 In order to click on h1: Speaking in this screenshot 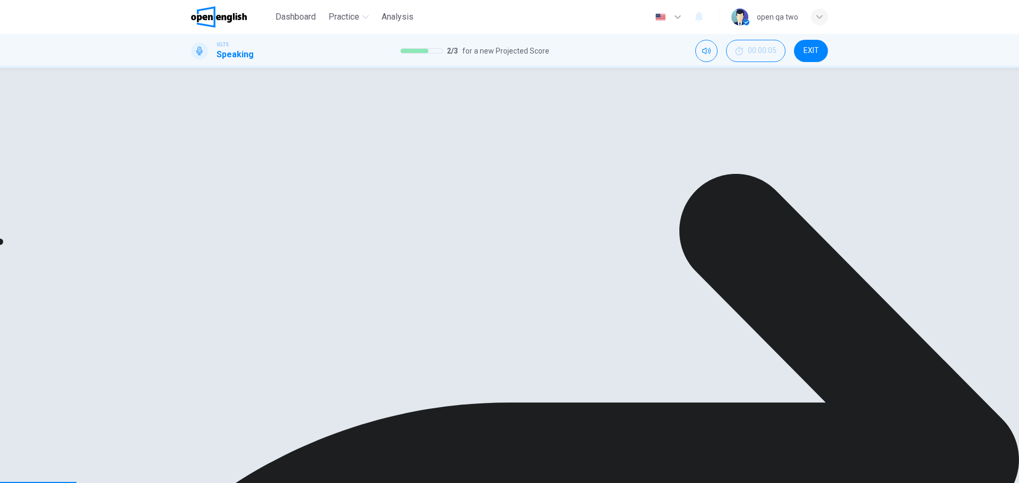, I will do `click(235, 55)`.